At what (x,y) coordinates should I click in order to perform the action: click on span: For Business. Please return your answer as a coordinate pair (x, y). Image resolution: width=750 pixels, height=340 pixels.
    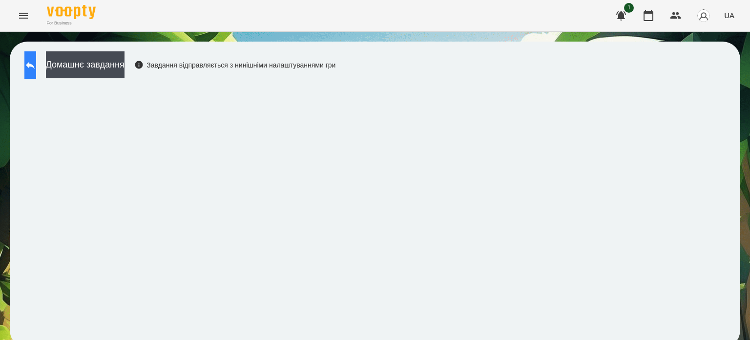
    Looking at the image, I should click on (71, 23).